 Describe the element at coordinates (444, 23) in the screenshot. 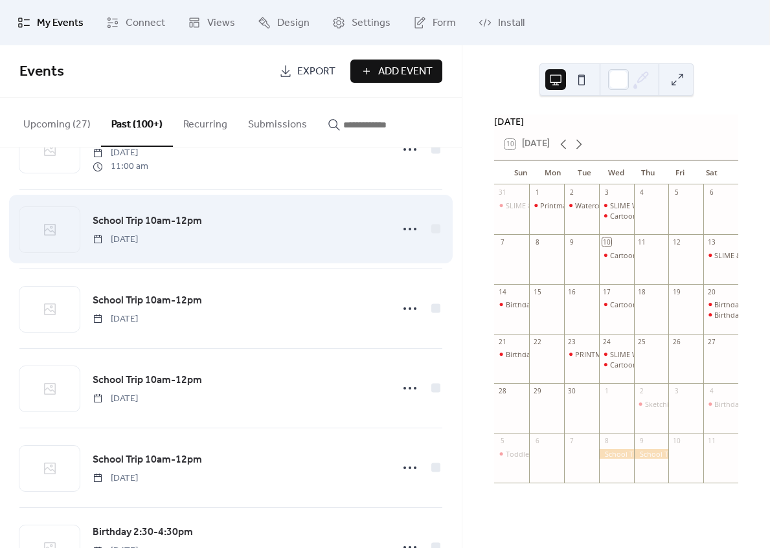

I see `span: Form` at that location.